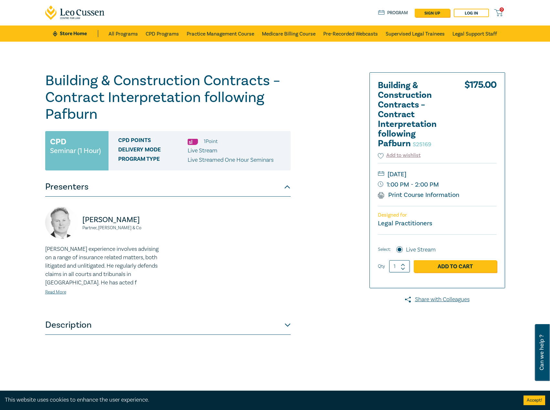 The width and height of the screenshot is (550, 410). What do you see at coordinates (220, 34) in the screenshot?
I see `a: Practice Management Course` at bounding box center [220, 34].